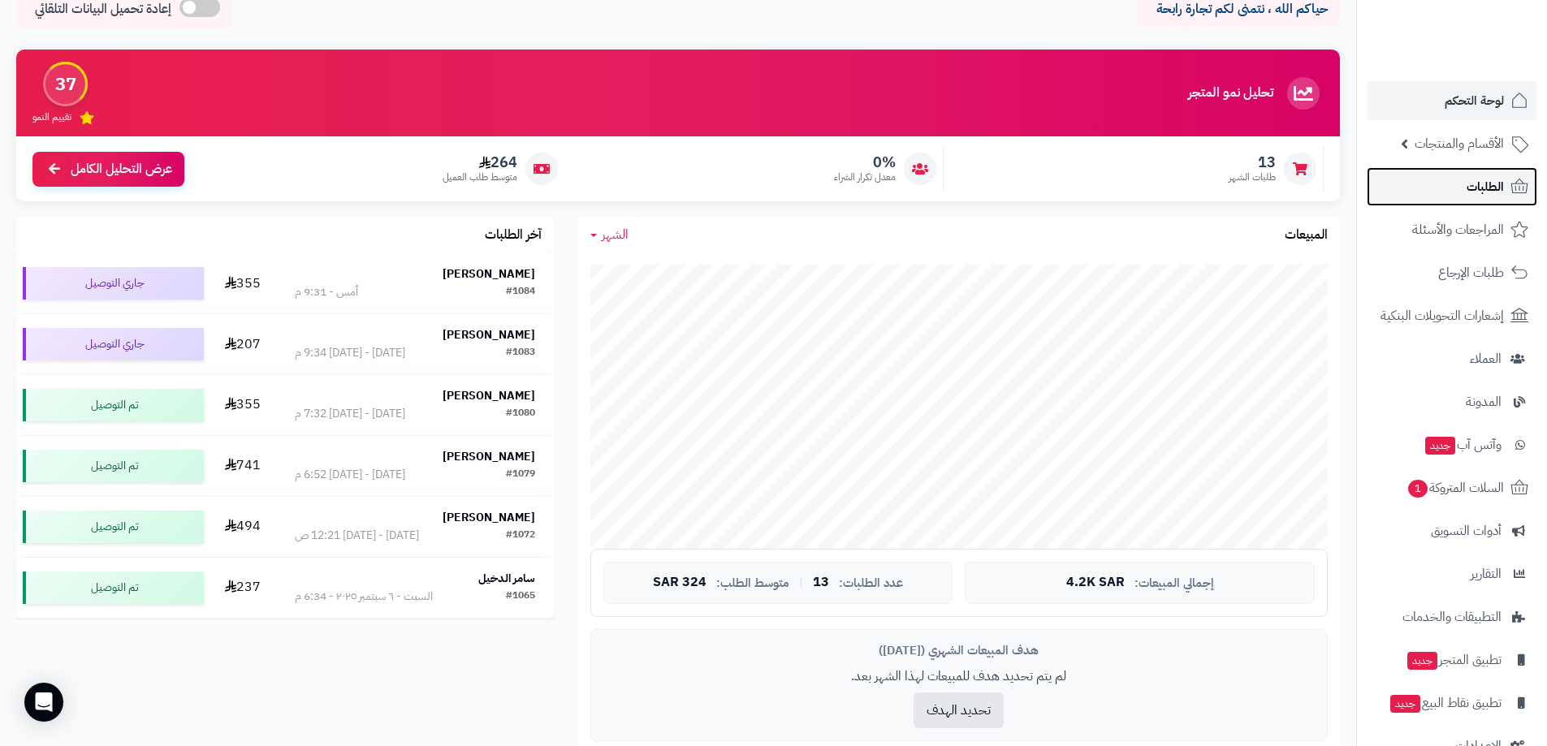  What do you see at coordinates (1452, 402) in the screenshot?
I see `a: المدونة` at bounding box center [1452, 402].